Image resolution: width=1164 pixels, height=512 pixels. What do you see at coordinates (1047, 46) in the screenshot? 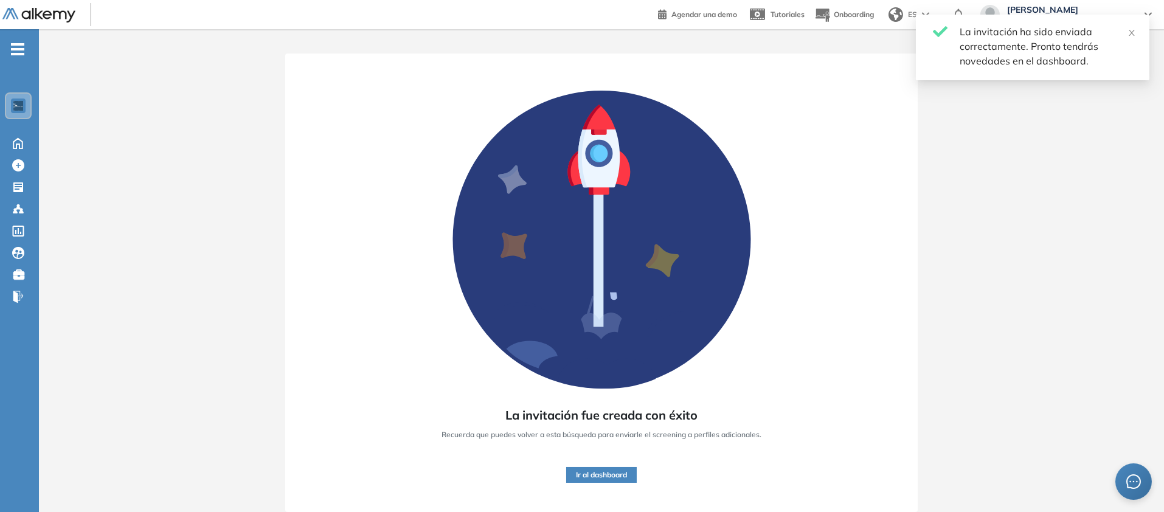
I see `div: La invitación ha sido enviada correctamente. Pronto tendrás novedades en el dashboard.` at bounding box center [1047, 46].